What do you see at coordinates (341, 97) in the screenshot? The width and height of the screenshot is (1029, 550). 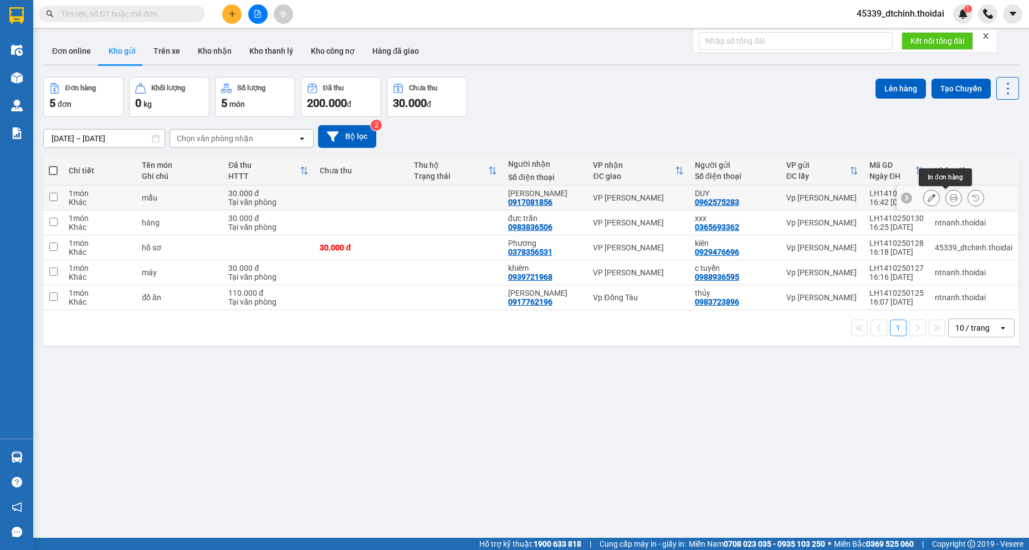 I see `button: Đã thu200.000đ` at bounding box center [341, 97].